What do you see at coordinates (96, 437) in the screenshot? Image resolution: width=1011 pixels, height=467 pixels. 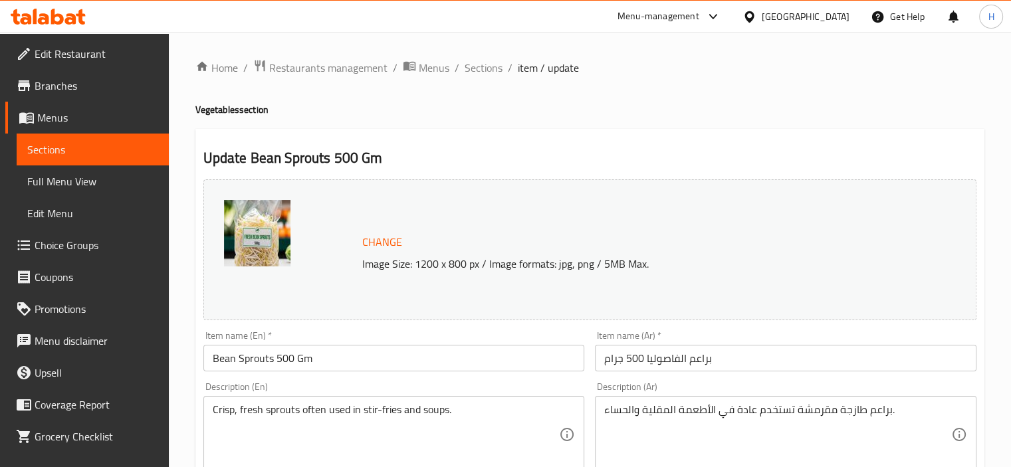 I see `span: Grocery Checklist` at bounding box center [96, 437].